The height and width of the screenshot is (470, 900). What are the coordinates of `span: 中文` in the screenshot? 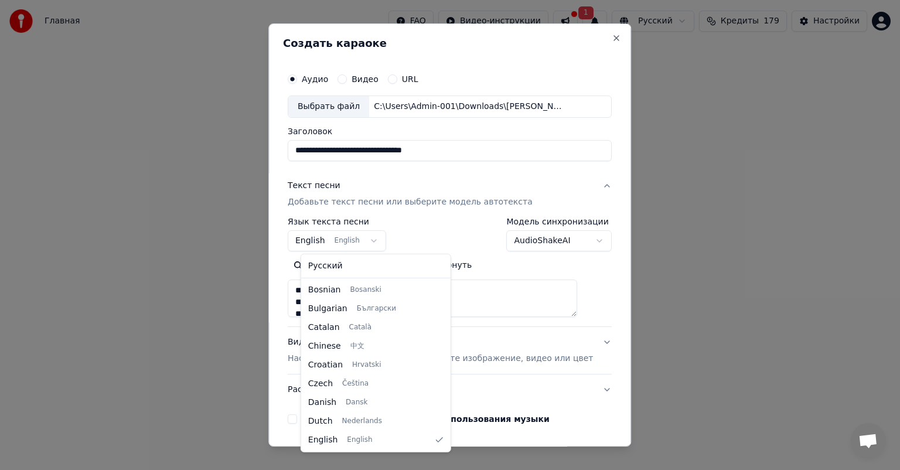 It's located at (357, 346).